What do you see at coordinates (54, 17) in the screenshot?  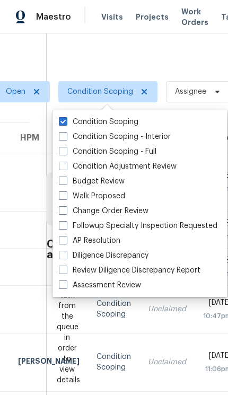 I see `span: Maestro` at bounding box center [54, 17].